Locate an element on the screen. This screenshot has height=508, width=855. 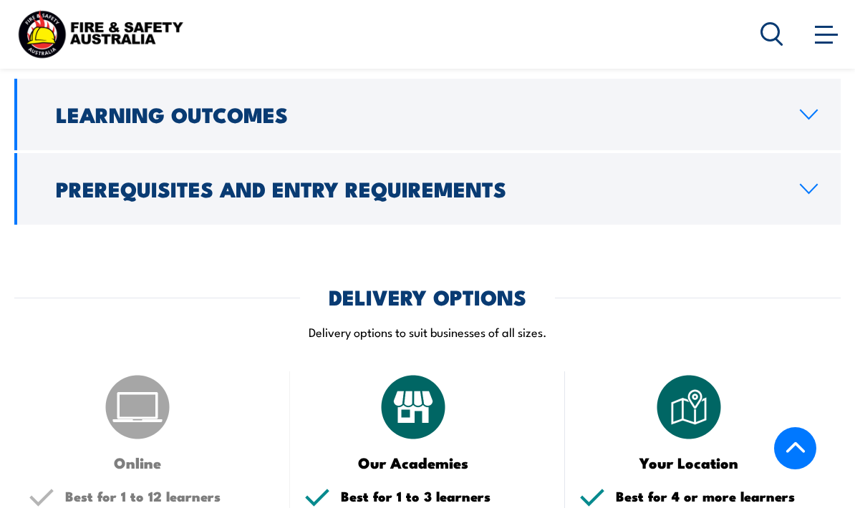
h2: Prerequisites and Entry Requirements is located at coordinates (416, 188).